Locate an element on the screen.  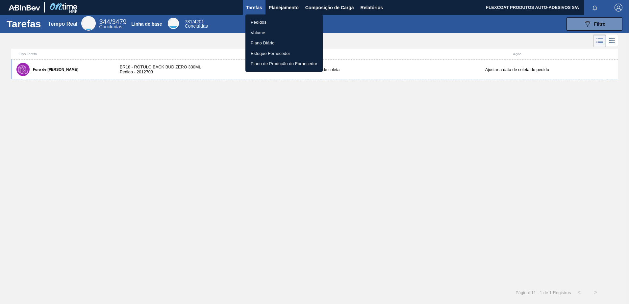
li: Plano Diário is located at coordinates (284, 43).